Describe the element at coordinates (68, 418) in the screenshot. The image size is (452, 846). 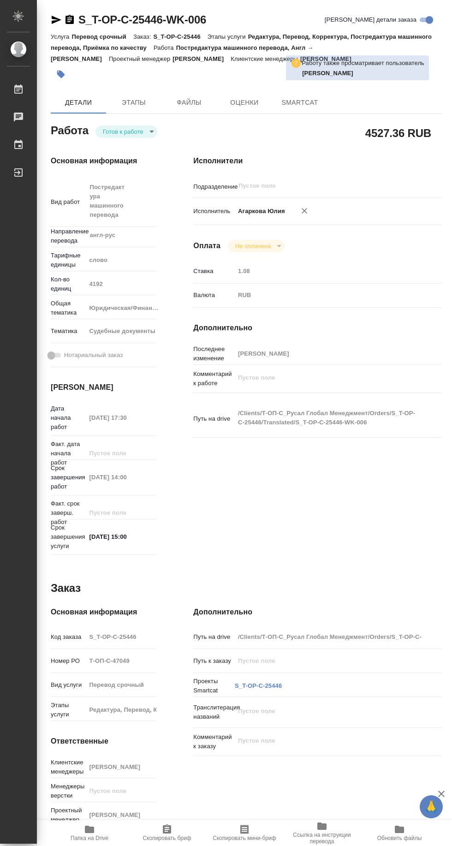
I see `p: Дата начала работ` at that location.